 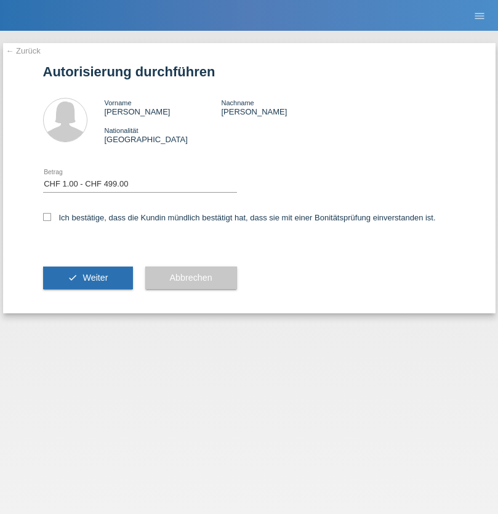 What do you see at coordinates (480, 16) in the screenshot?
I see `i: menu` at bounding box center [480, 16].